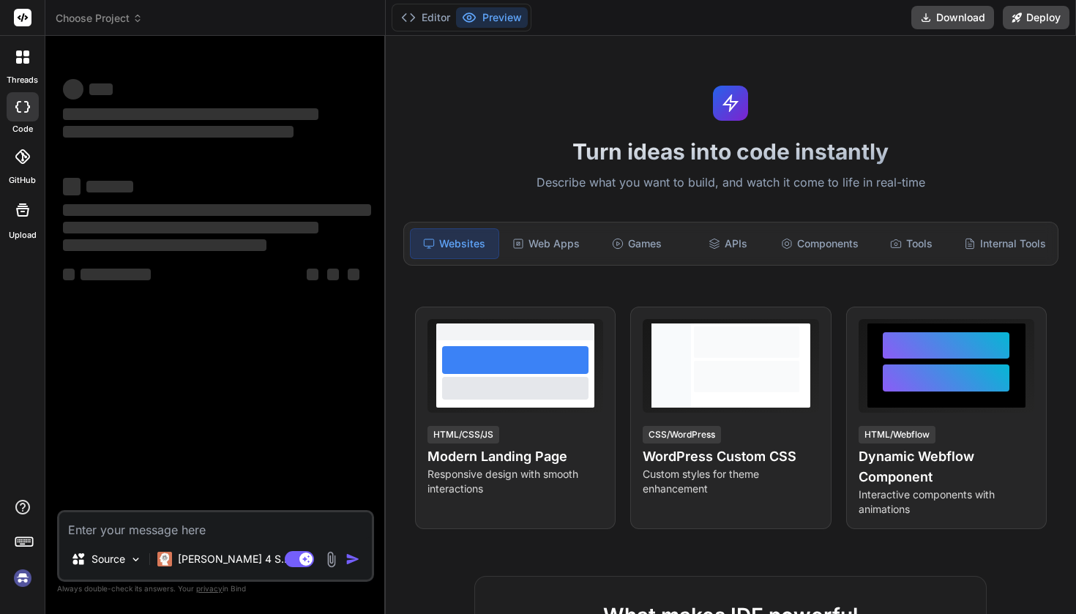 Image resolution: width=1076 pixels, height=614 pixels. What do you see at coordinates (731, 457) in the screenshot?
I see `h4: WordPress Custom CSS` at bounding box center [731, 457].